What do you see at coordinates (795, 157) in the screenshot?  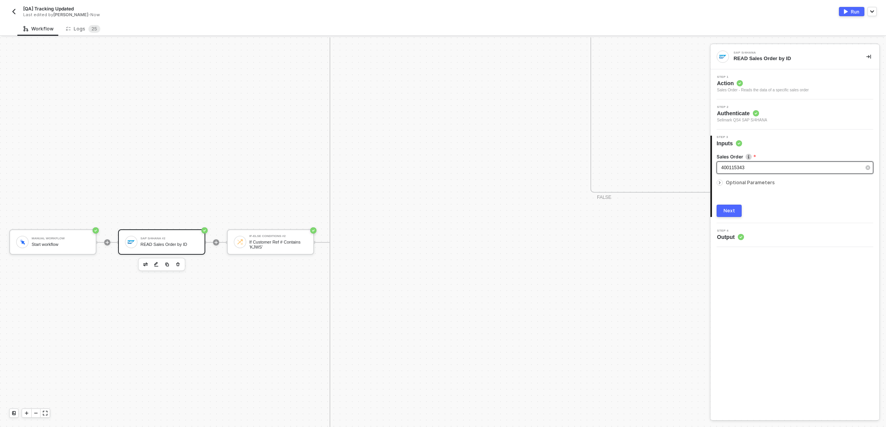 I see `label: Sales Order` at bounding box center [795, 157].